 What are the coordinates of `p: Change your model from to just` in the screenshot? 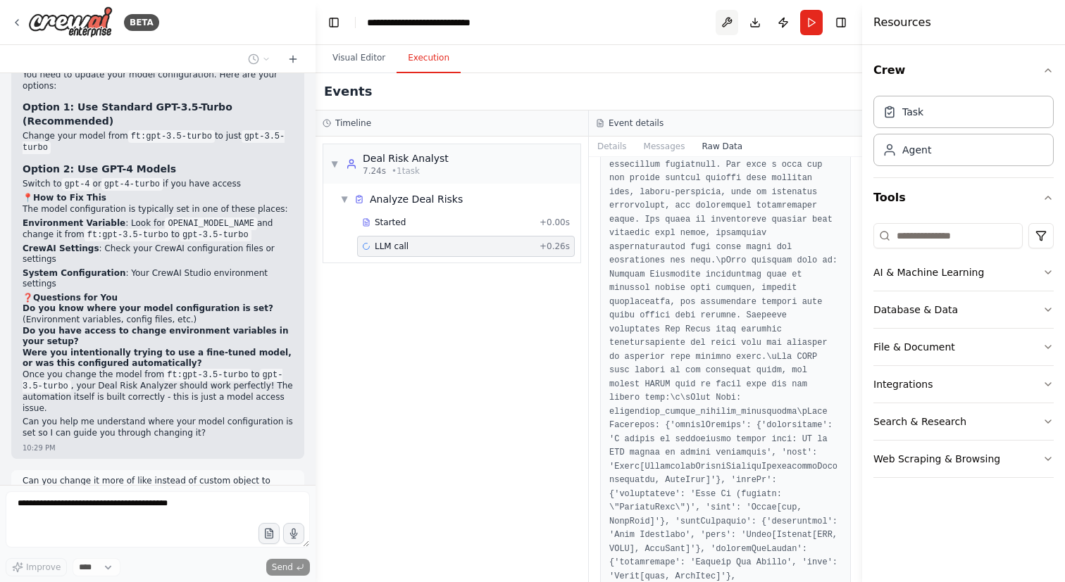 It's located at (158, 142).